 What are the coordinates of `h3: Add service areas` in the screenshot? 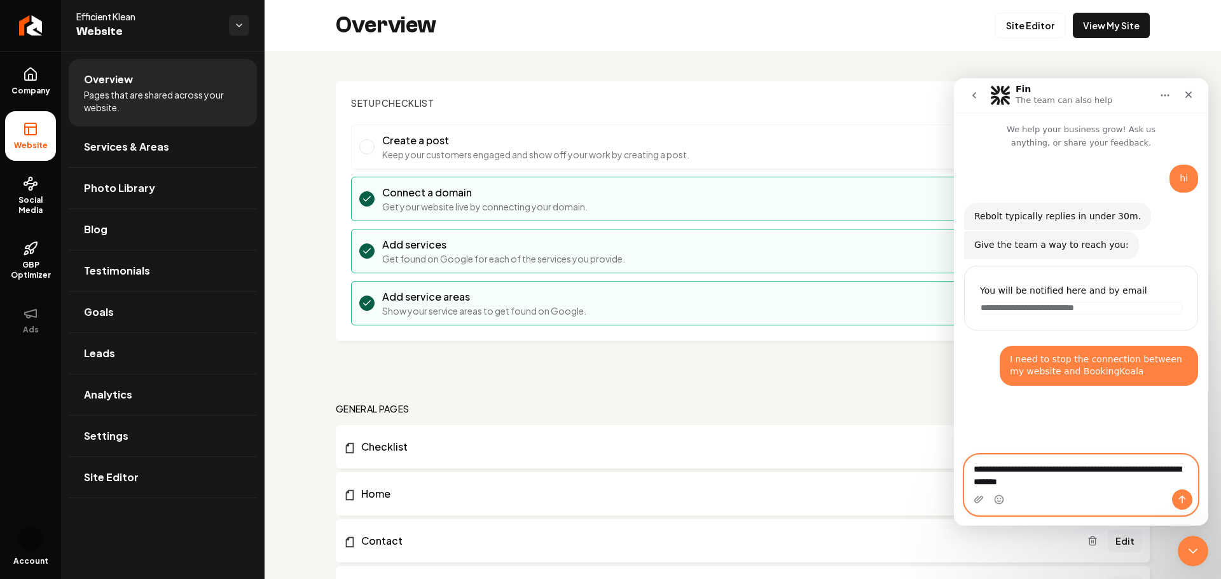 It's located at (484, 297).